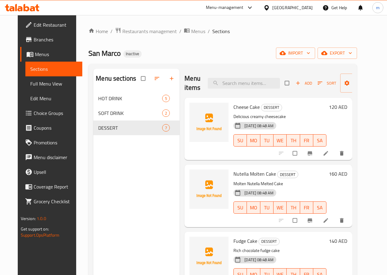  Describe the element at coordinates (28, 218) in the screenshot. I see `span: Version:` at that location.